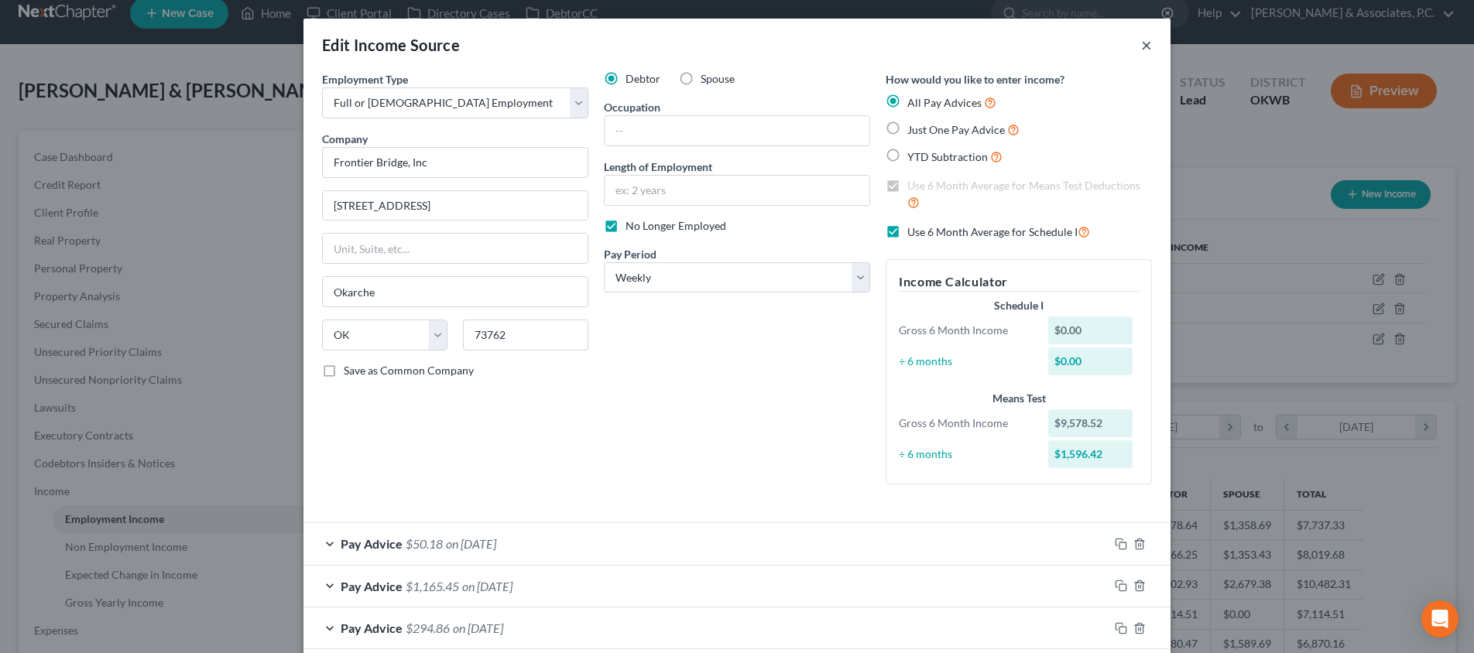 Image resolution: width=1474 pixels, height=653 pixels. Describe the element at coordinates (526, 335) in the screenshot. I see `input: Enter zip...` at that location.